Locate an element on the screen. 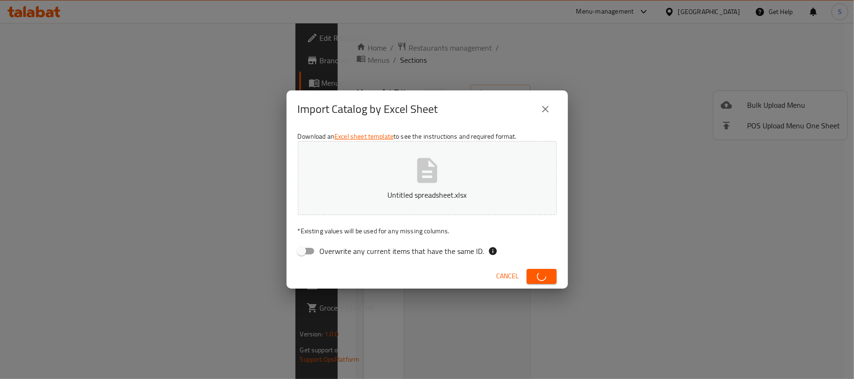 The width and height of the screenshot is (854, 379). span: Cancel is located at coordinates (508, 276).